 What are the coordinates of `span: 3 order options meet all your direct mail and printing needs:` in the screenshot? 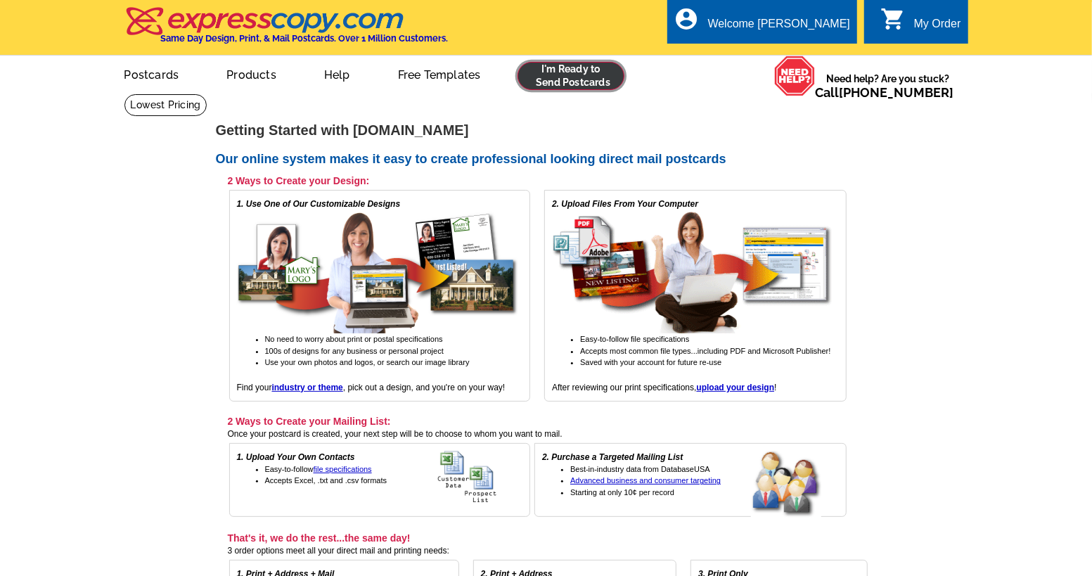 It's located at (339, 550).